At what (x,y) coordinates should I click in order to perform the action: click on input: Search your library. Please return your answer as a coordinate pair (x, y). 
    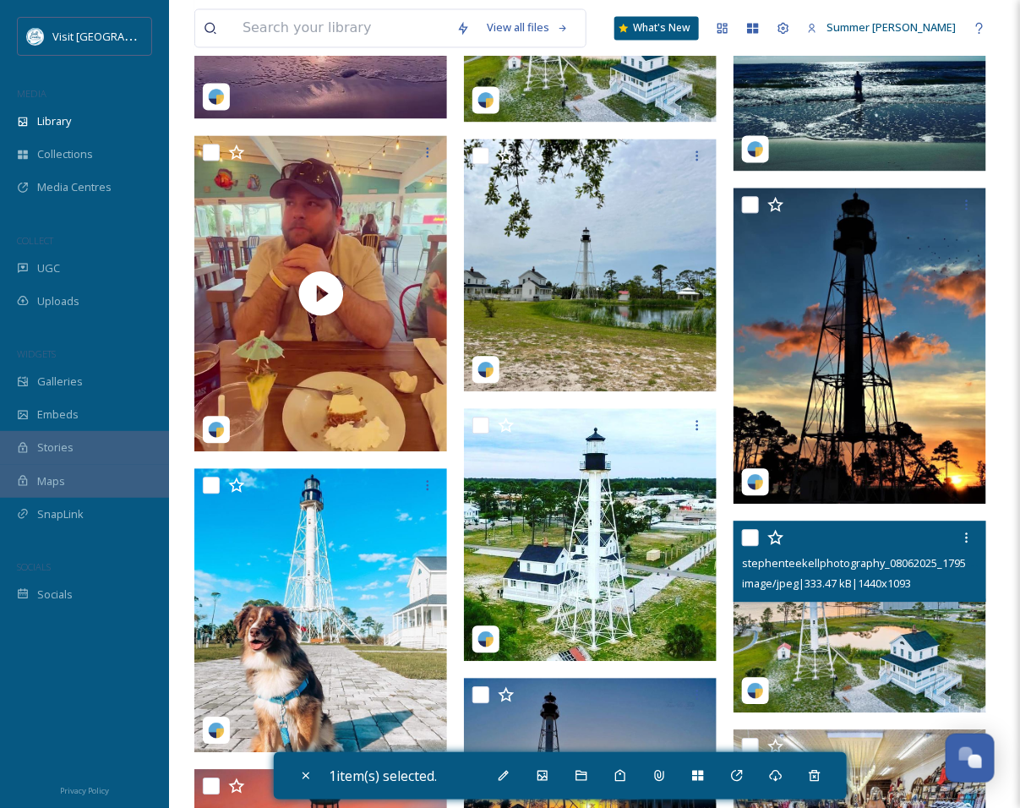
    Looking at the image, I should click on (341, 28).